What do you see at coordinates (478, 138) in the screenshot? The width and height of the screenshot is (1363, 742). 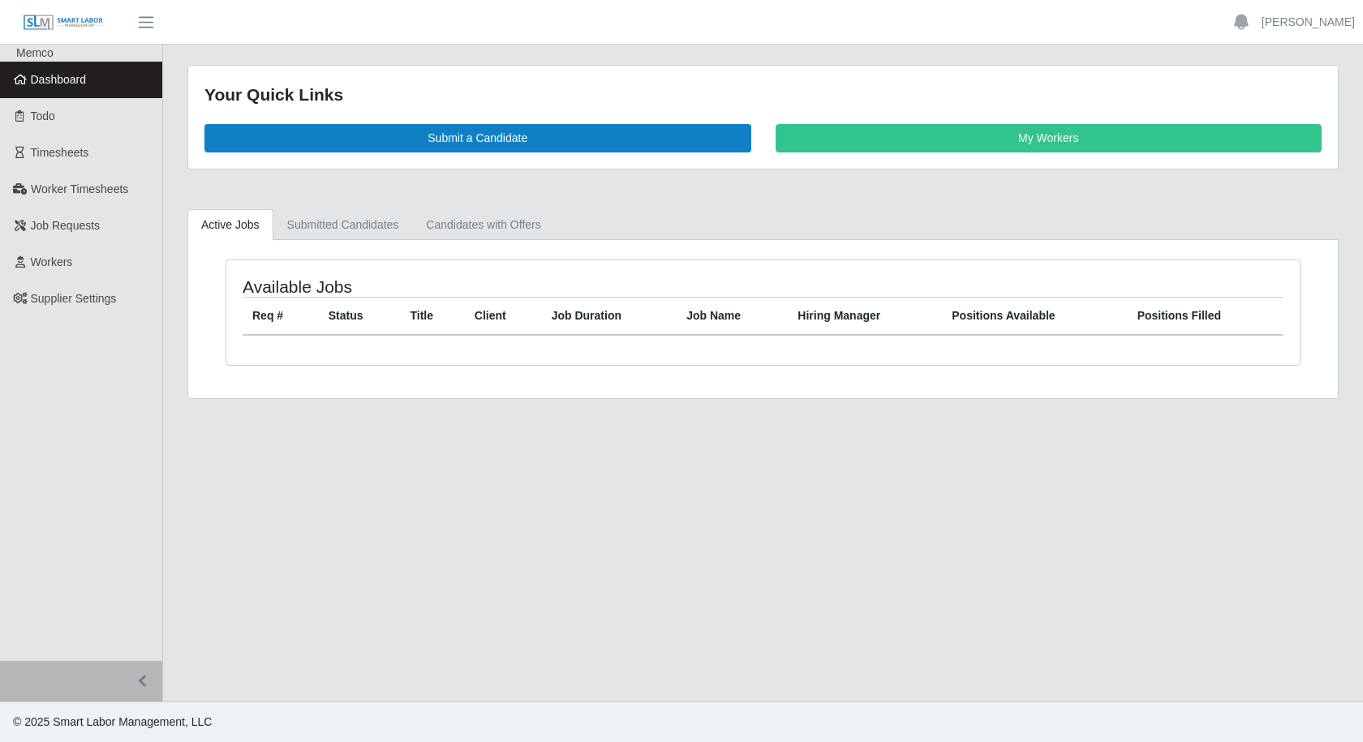 I see `a: Submit a Candidate` at bounding box center [478, 138].